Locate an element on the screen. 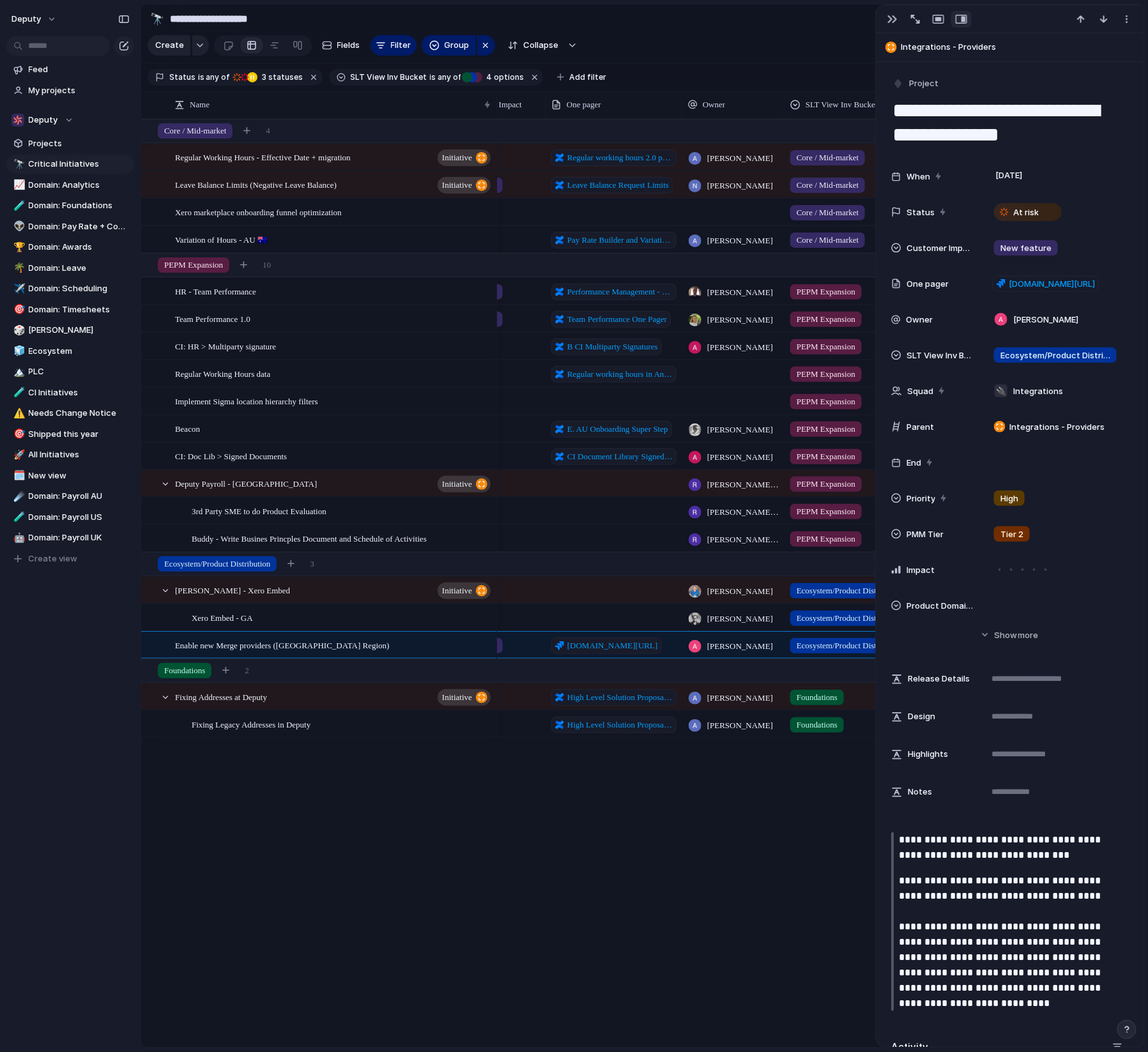  span: Group is located at coordinates (457, 45).